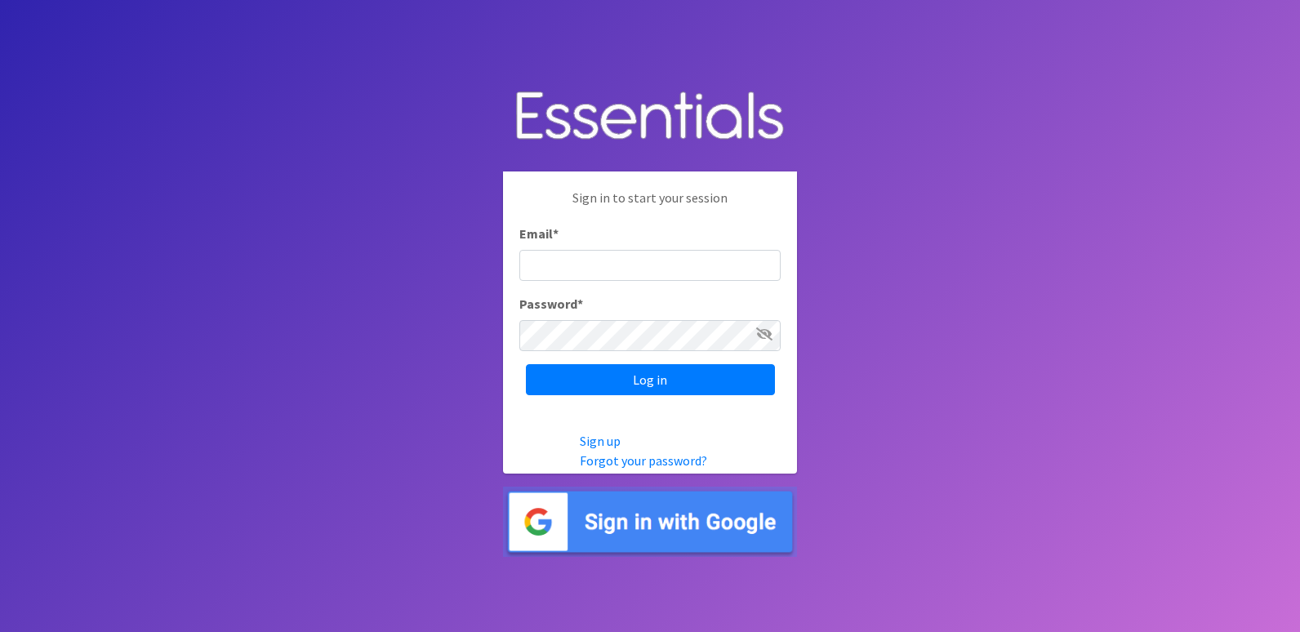 This screenshot has width=1300, height=632. What do you see at coordinates (650, 522) in the screenshot?
I see `img: Sign in with Google` at bounding box center [650, 522].